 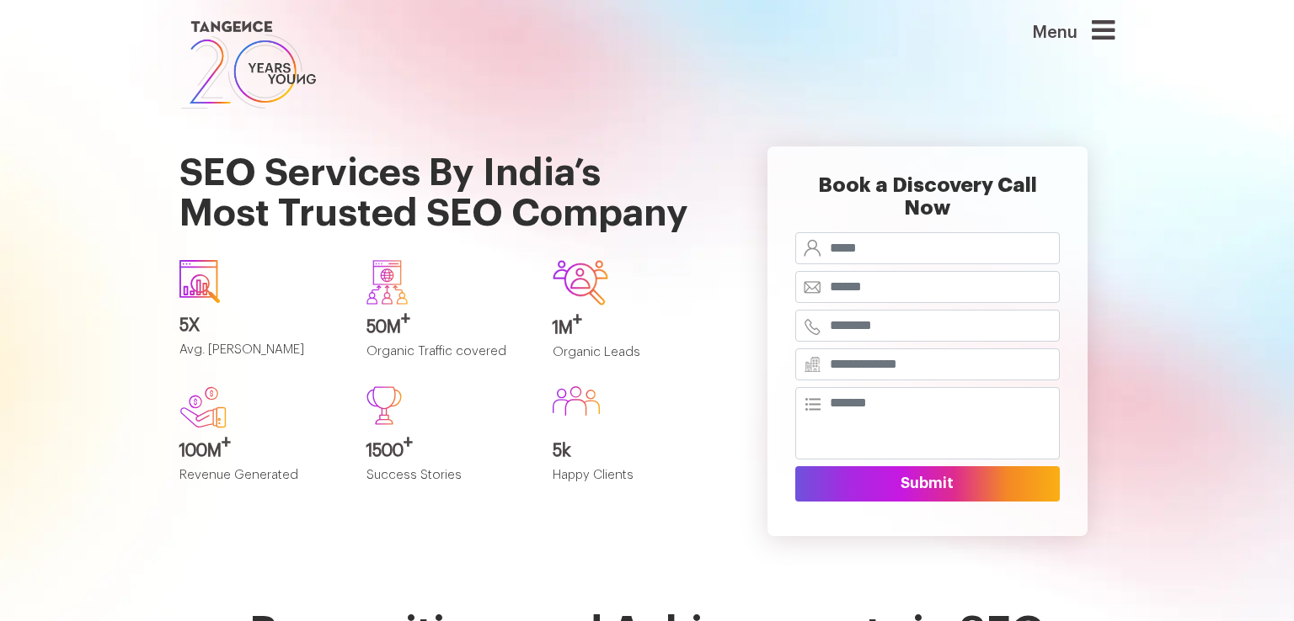 What do you see at coordinates (927, 484) in the screenshot?
I see `button: Submit` at bounding box center [927, 484].